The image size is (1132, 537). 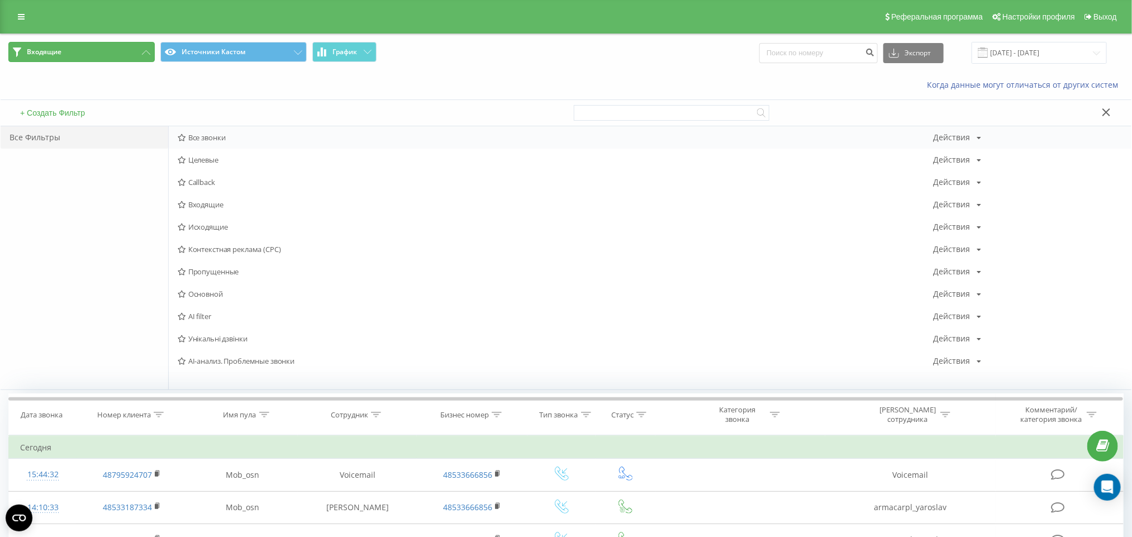 I want to click on div: Дата звонка, so click(x=41, y=415).